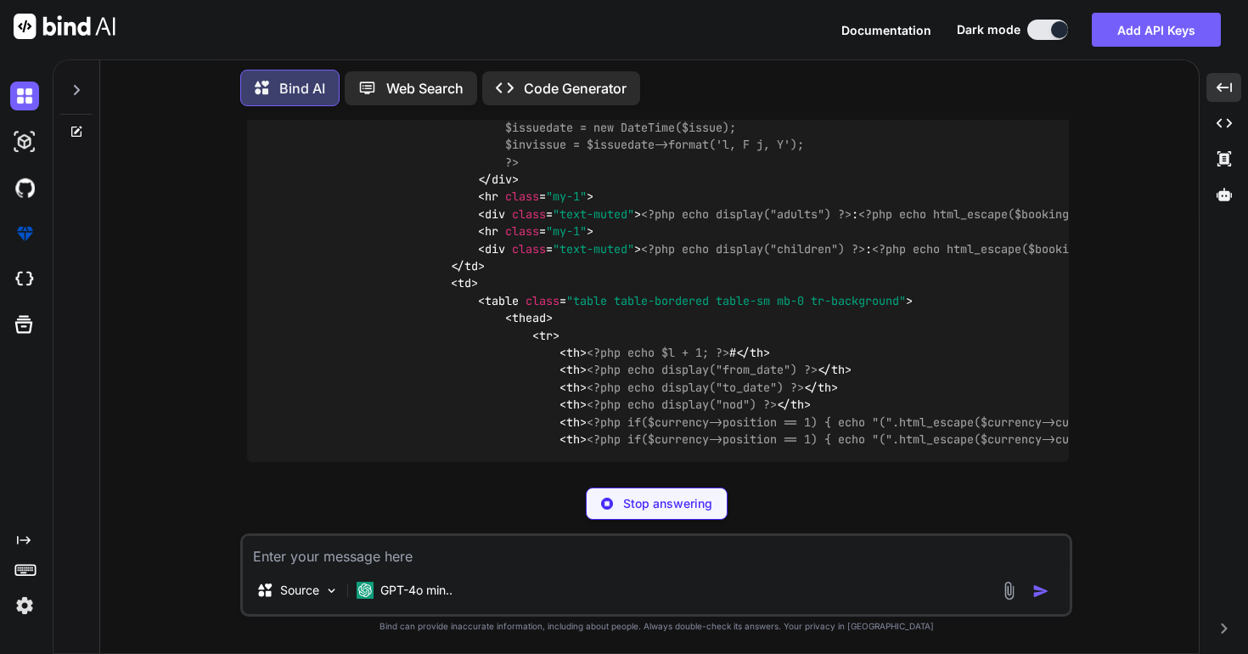  Describe the element at coordinates (702, 370) in the screenshot. I see `span: <?php echo display("from_date") ?>` at that location.